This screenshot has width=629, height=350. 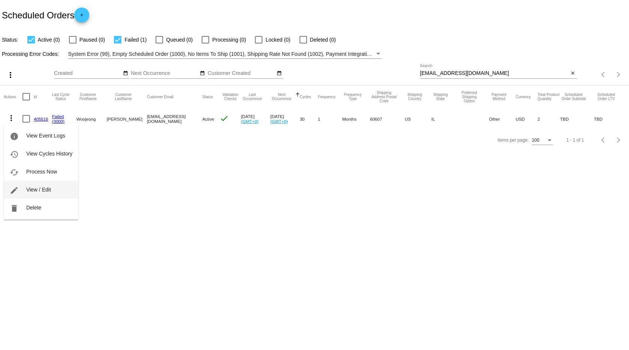 What do you see at coordinates (39, 190) in the screenshot?
I see `span: View / Edit` at bounding box center [39, 190].